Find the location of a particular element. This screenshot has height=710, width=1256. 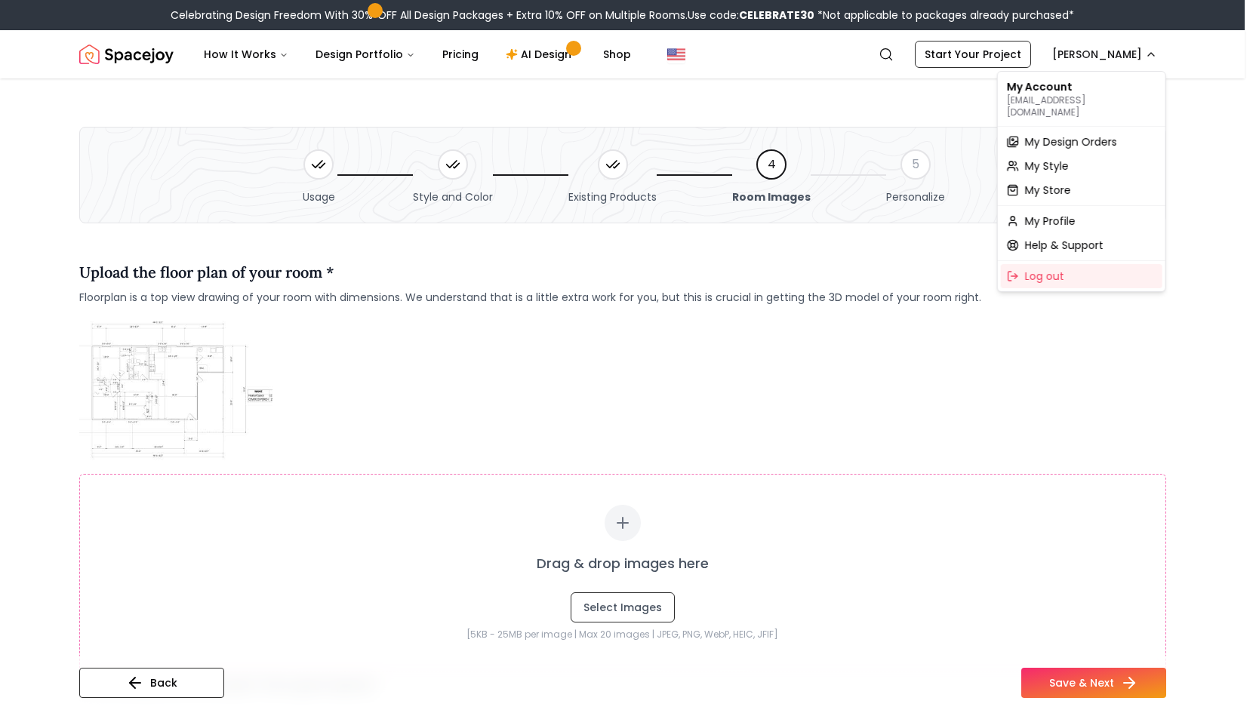

a: My Design Orders is located at coordinates (1082, 142).